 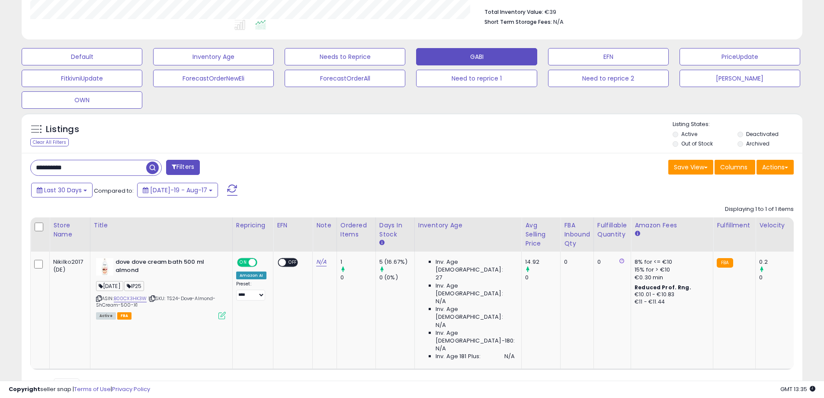 I want to click on span: Compared to:, so click(x=114, y=190).